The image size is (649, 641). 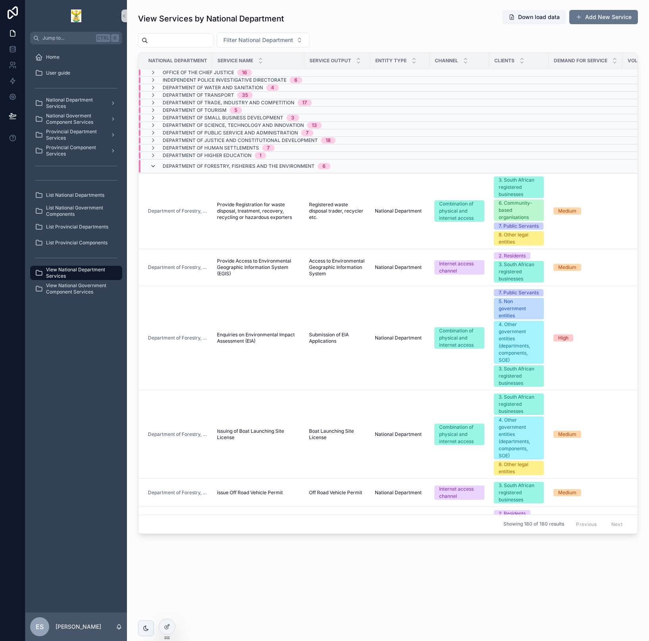 I want to click on span: Jump to..., so click(x=67, y=38).